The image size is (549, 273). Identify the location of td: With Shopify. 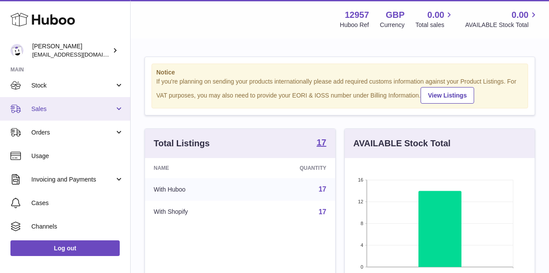
(196, 212).